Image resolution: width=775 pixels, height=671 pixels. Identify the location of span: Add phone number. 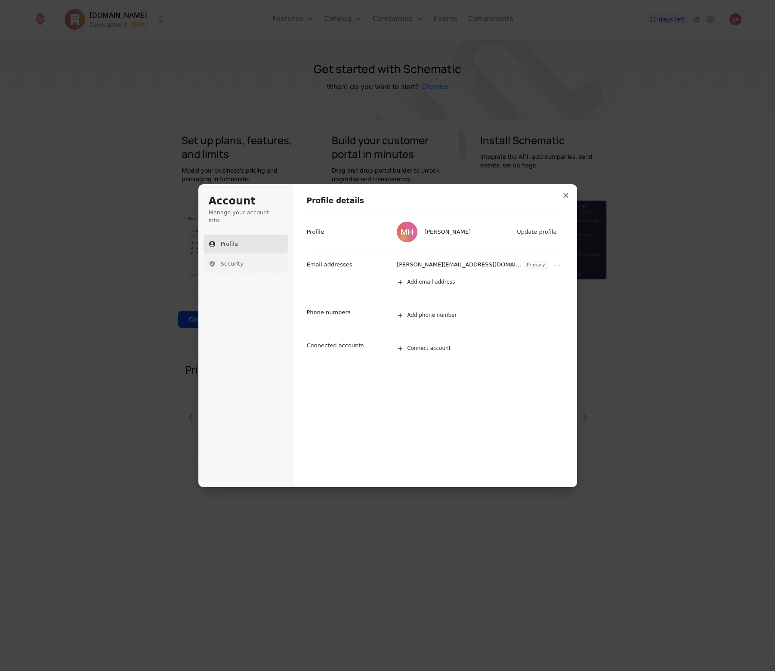
(432, 315).